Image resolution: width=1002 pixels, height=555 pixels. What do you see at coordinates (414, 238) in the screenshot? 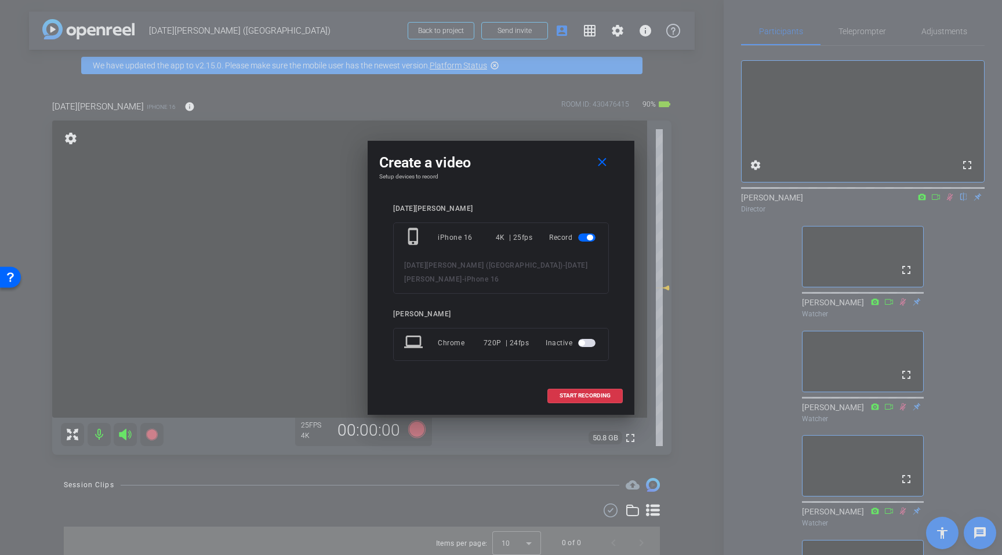
I see `mat-icon: phone_iphone` at bounding box center [414, 238].